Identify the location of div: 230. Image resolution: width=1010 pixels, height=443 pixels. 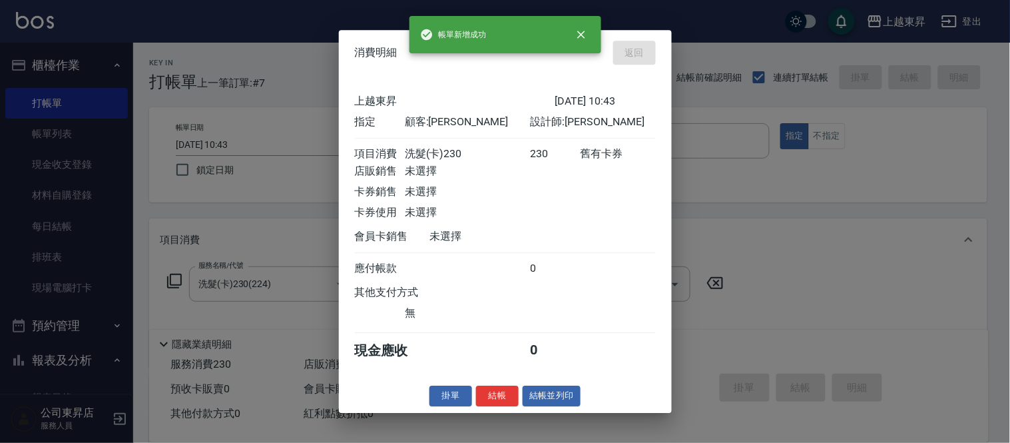
(555, 154).